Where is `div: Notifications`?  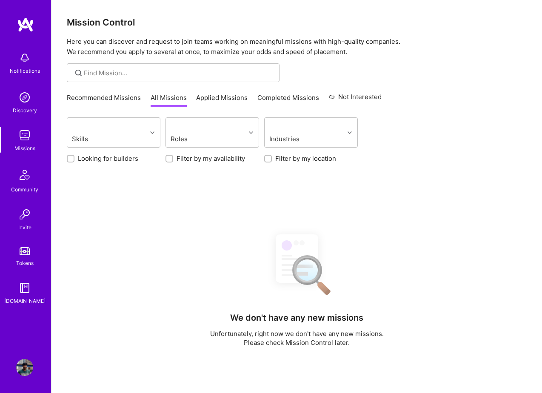
div: Notifications is located at coordinates (25, 71).